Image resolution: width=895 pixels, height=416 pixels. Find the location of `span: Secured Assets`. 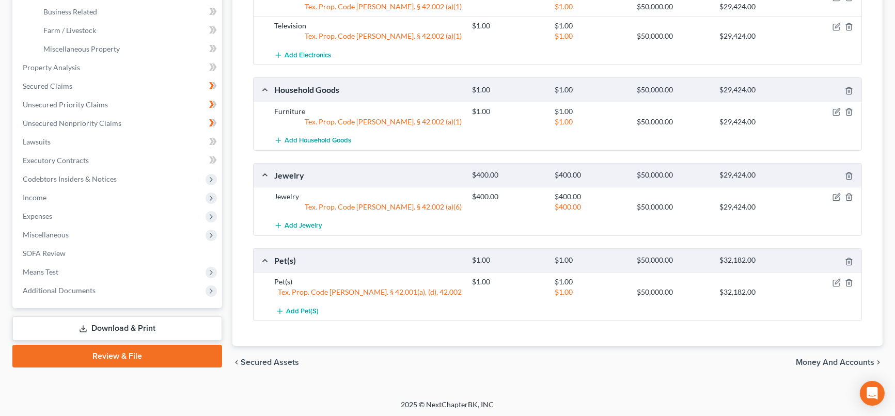

span: Secured Assets is located at coordinates (269, 362).